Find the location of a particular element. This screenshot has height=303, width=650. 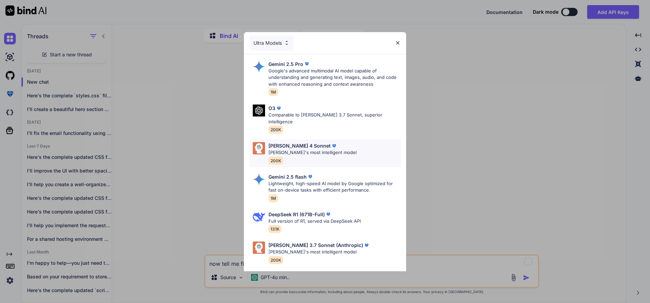

p: O3 is located at coordinates (272, 108).